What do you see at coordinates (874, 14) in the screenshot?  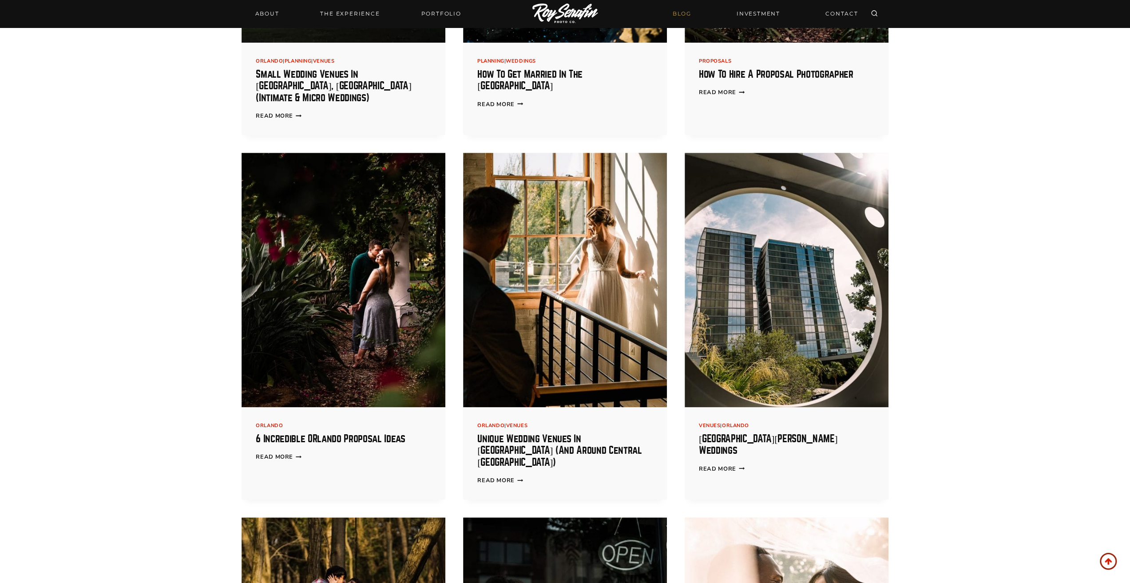 I see `button: View Search Form` at bounding box center [874, 14].